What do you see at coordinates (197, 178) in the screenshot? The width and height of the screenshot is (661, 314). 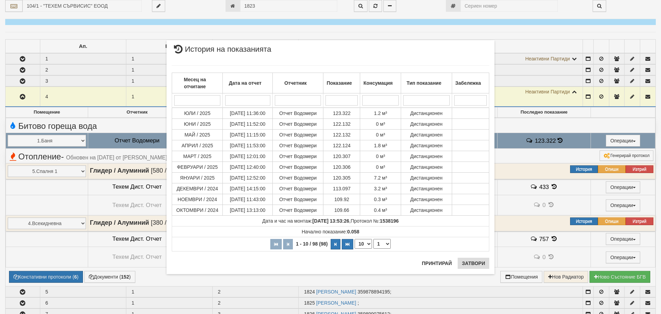 I see `td: ЯНУАРИ / 2025` at bounding box center [197, 178].